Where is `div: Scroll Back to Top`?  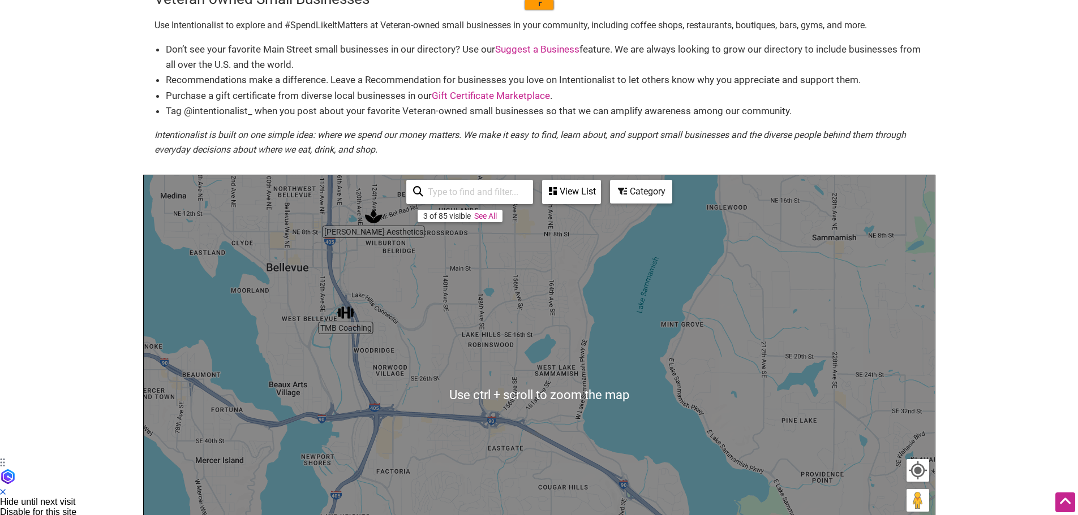 div: Scroll Back to Top is located at coordinates (1065, 502).